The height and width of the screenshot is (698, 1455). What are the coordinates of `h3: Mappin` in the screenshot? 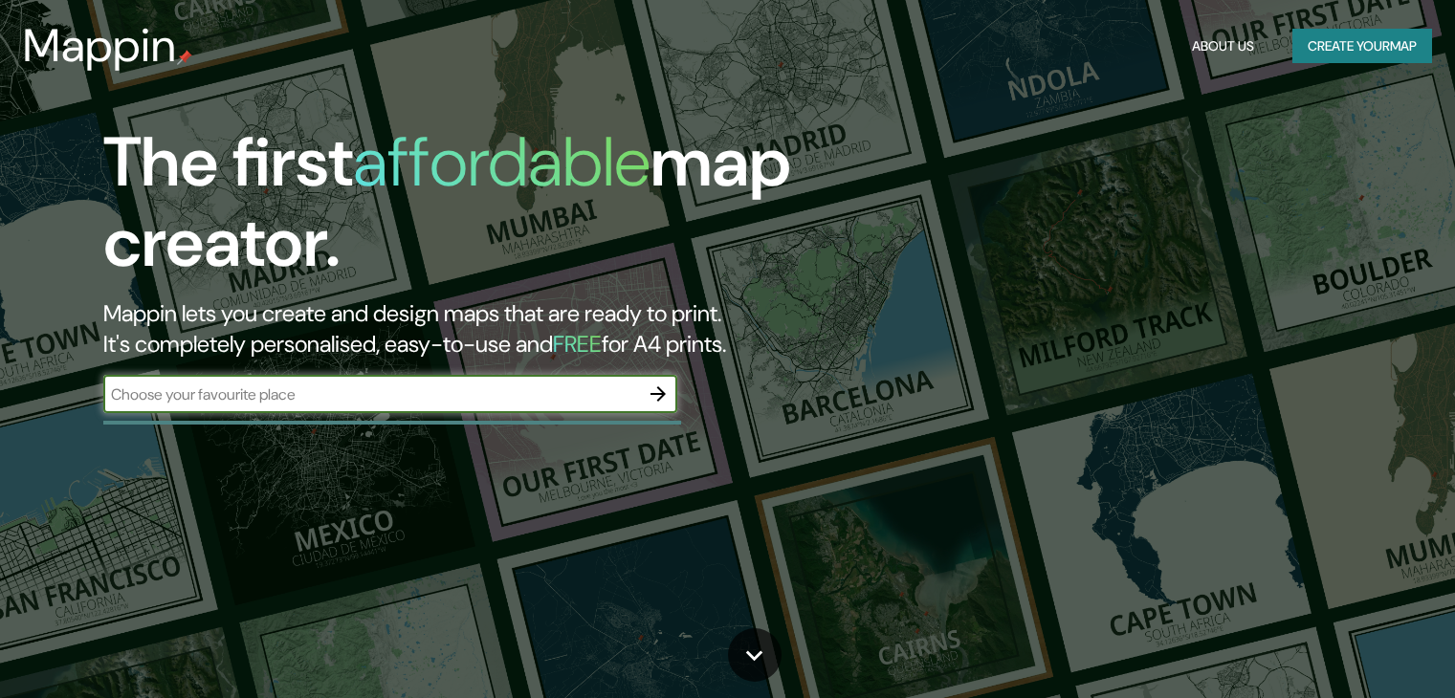 It's located at (99, 46).